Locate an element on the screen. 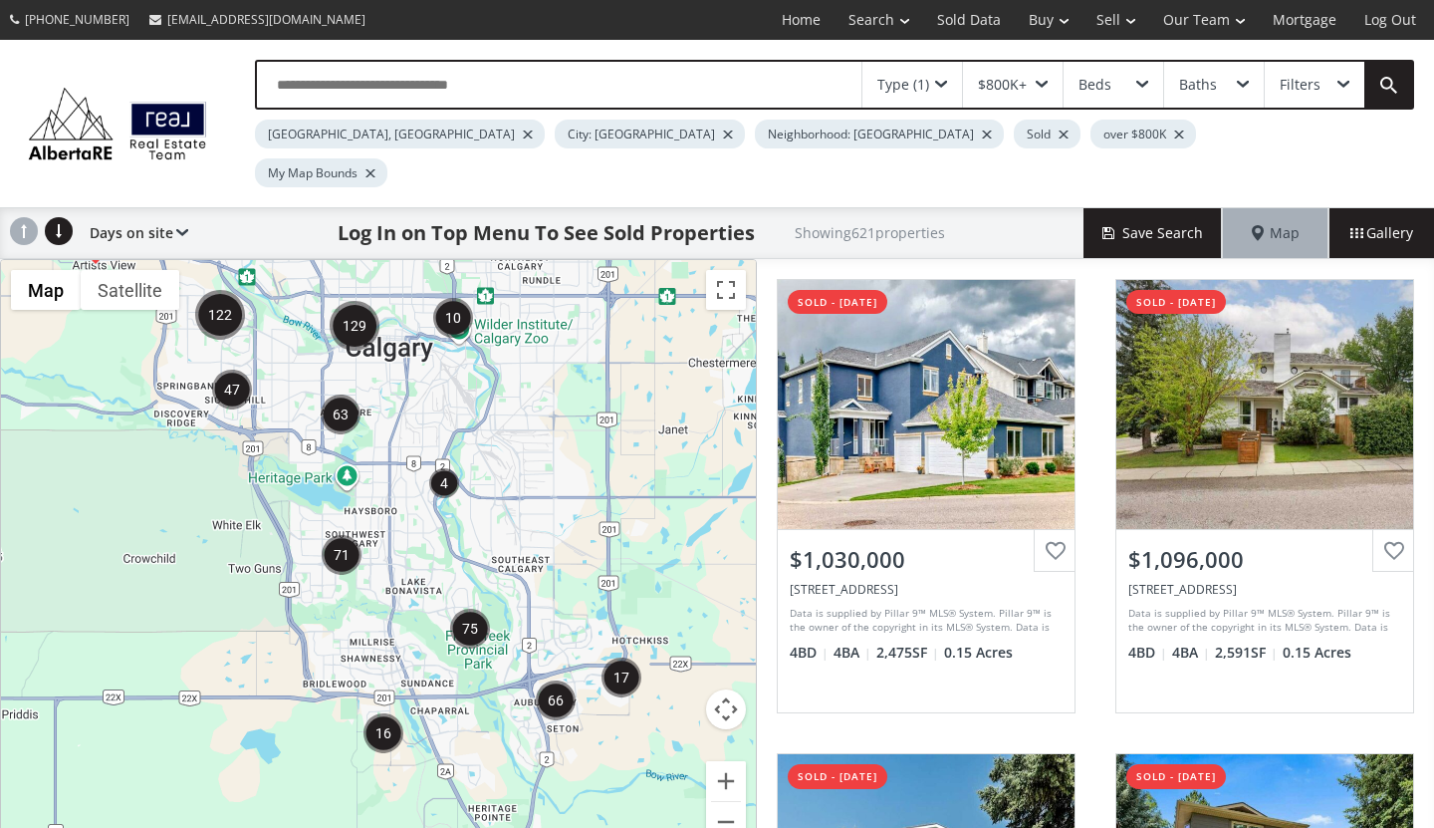 The image size is (1434, 828). div: Days on site is located at coordinates (133, 233).